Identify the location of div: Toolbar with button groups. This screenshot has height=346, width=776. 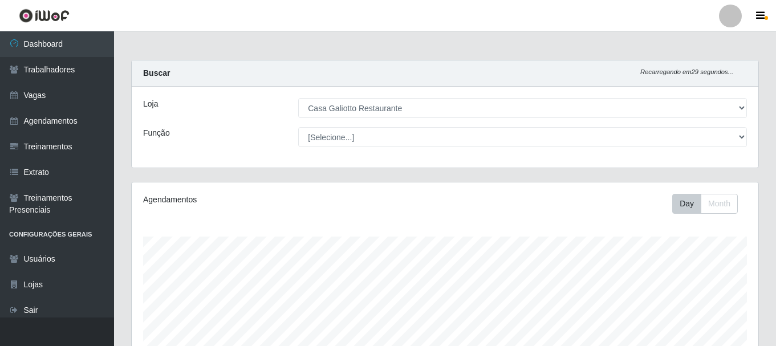
(709, 204).